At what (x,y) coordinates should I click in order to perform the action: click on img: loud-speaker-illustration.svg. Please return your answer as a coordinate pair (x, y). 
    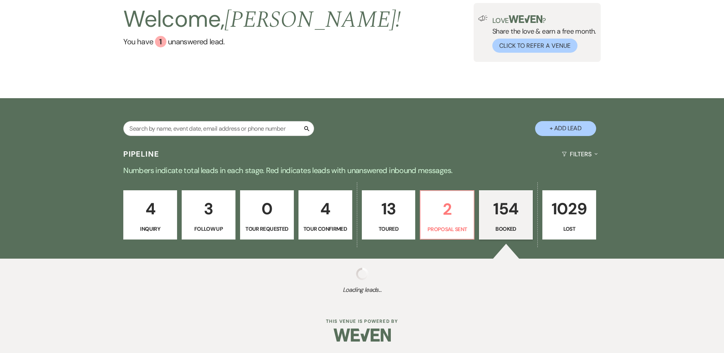
    Looking at the image, I should click on (483, 18).